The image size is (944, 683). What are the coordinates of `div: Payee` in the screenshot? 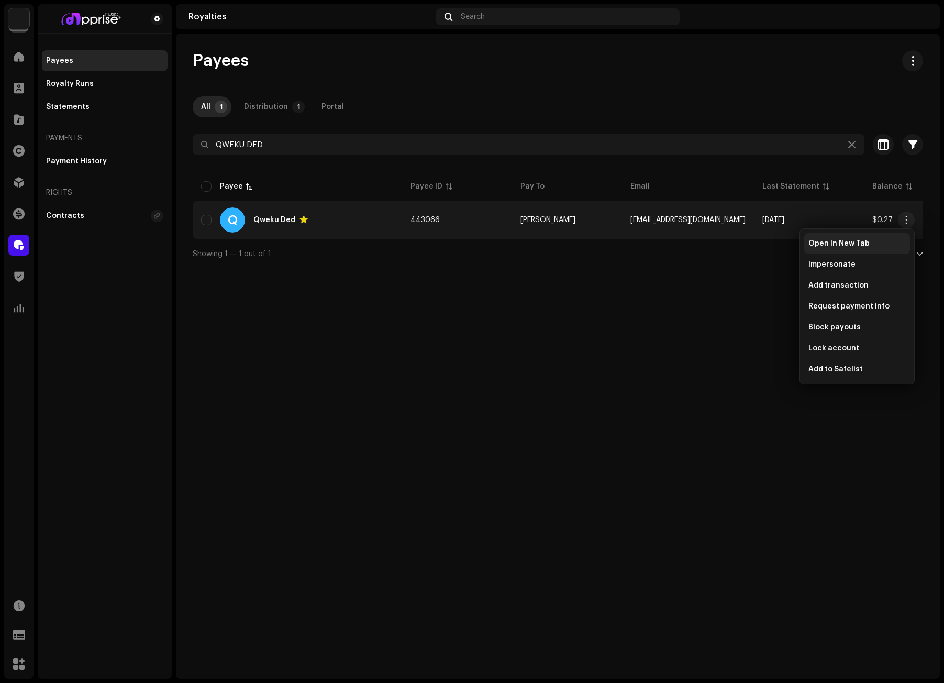 It's located at (231, 186).